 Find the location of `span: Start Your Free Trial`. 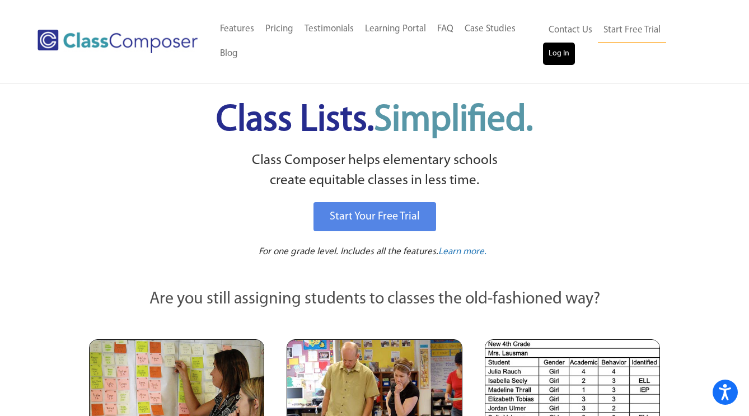

span: Start Your Free Trial is located at coordinates (374, 217).